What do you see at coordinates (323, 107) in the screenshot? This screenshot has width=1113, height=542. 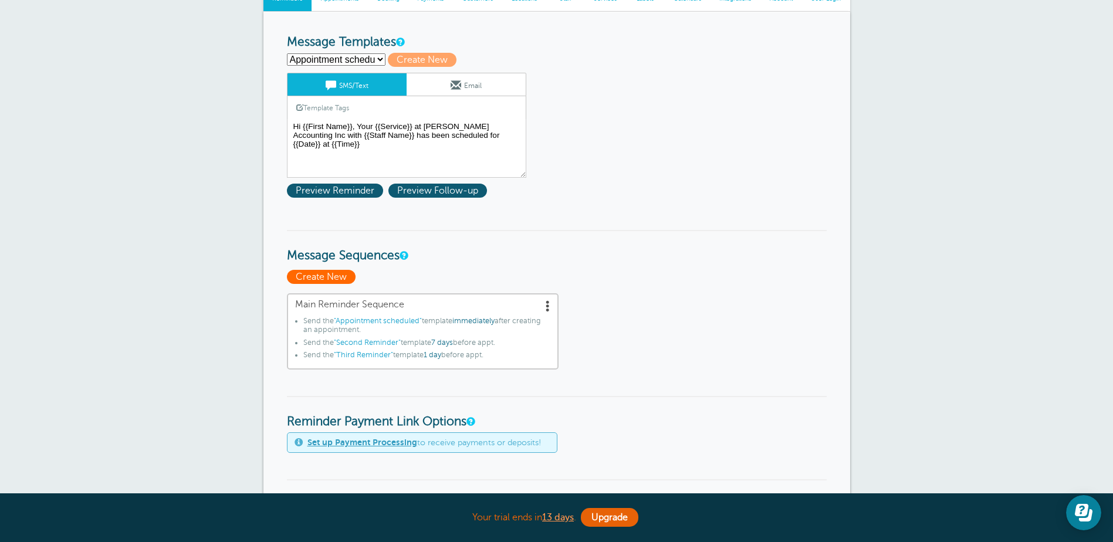 I see `a: Template Tags` at bounding box center [323, 107].